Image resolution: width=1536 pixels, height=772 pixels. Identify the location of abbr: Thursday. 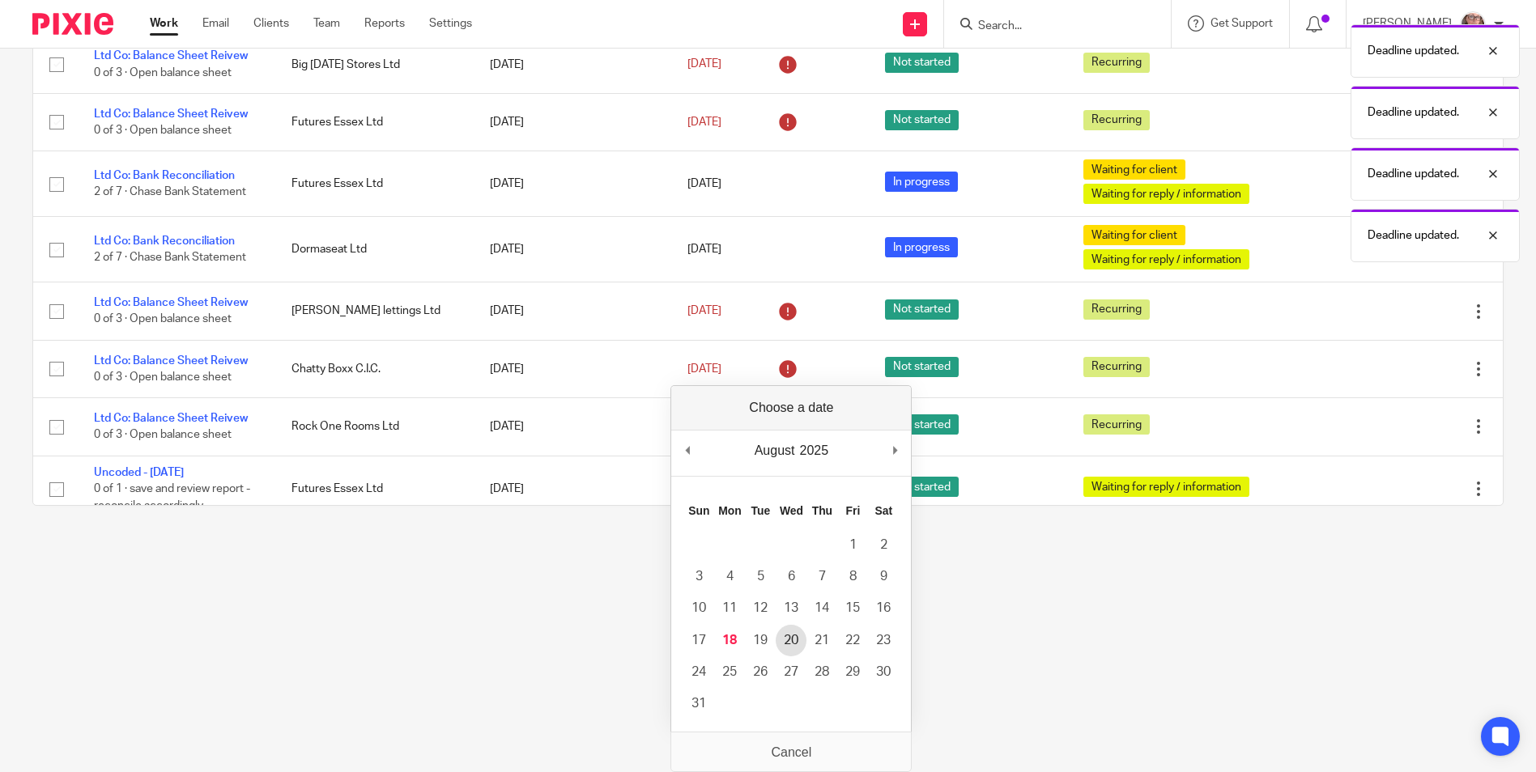
(822, 511).